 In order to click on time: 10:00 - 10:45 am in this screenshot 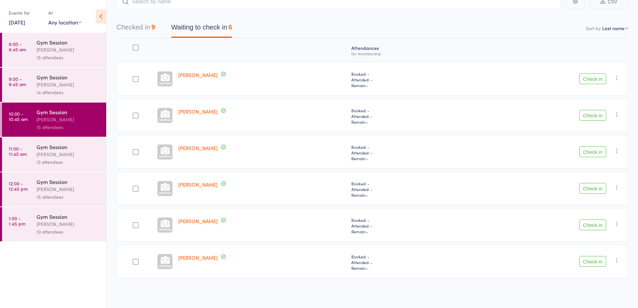, I will do `click(18, 116)`.